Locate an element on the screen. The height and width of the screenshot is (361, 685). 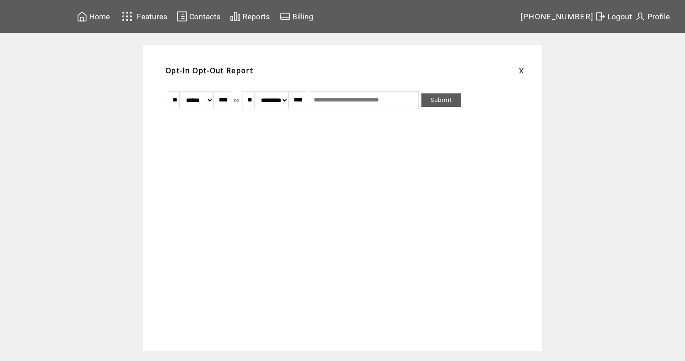
span: Logout is located at coordinates (620, 17).